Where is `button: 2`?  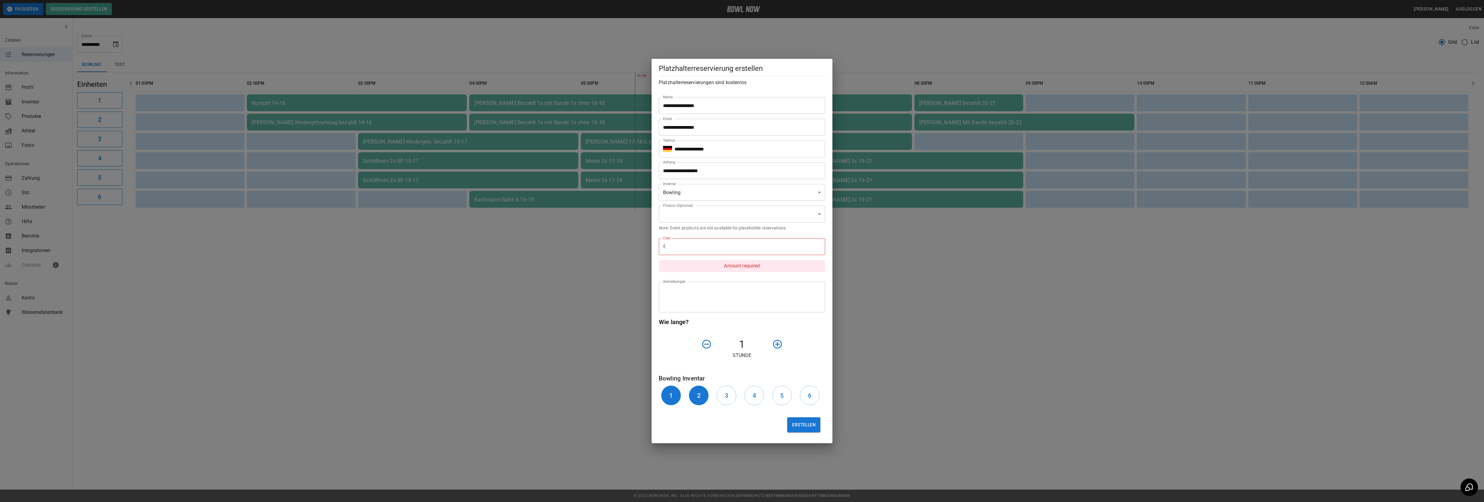
button: 2 is located at coordinates (699, 395).